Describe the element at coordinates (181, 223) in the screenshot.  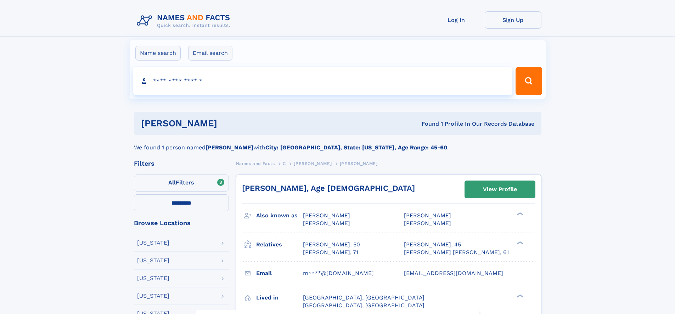
I see `div: Browse Locations` at that location.